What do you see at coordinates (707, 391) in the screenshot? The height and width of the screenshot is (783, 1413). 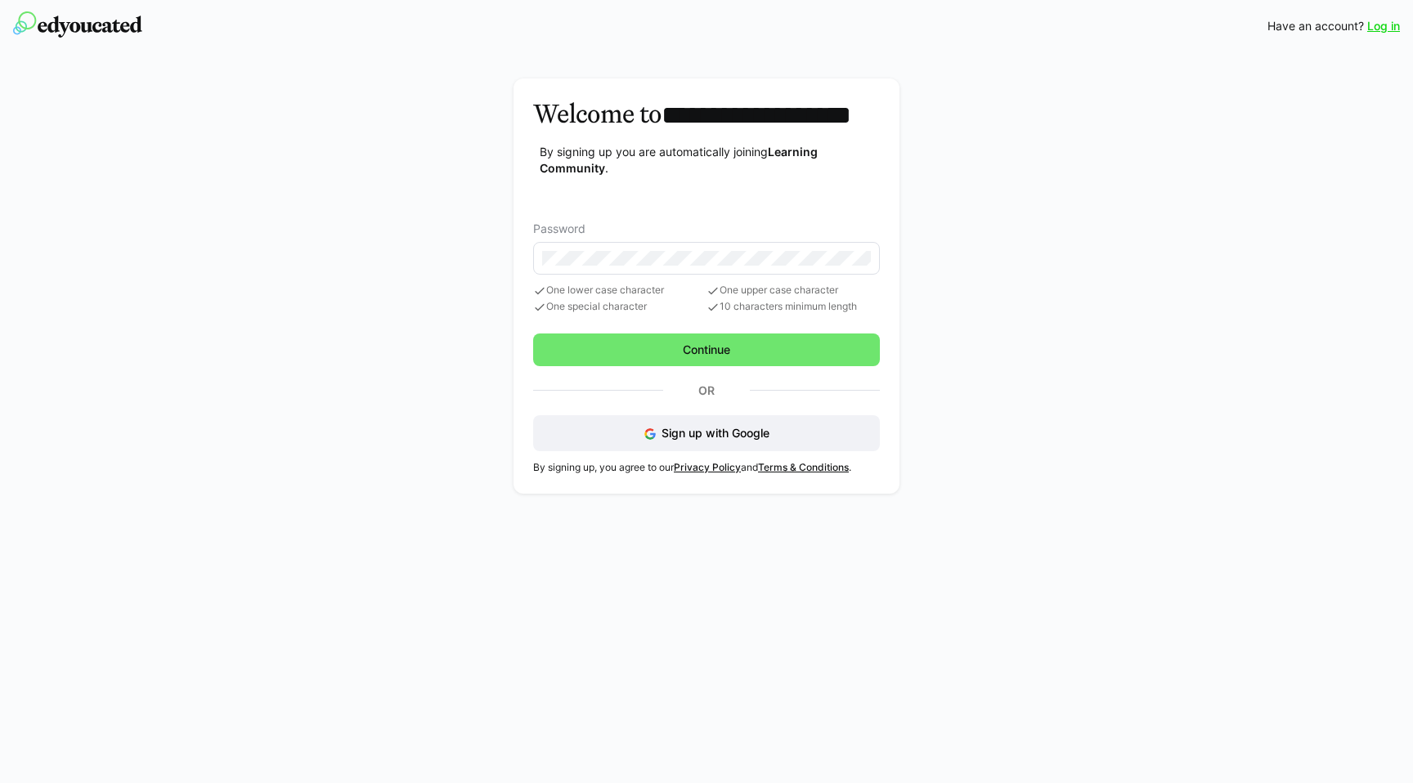 I see `p: Or` at bounding box center [707, 391].